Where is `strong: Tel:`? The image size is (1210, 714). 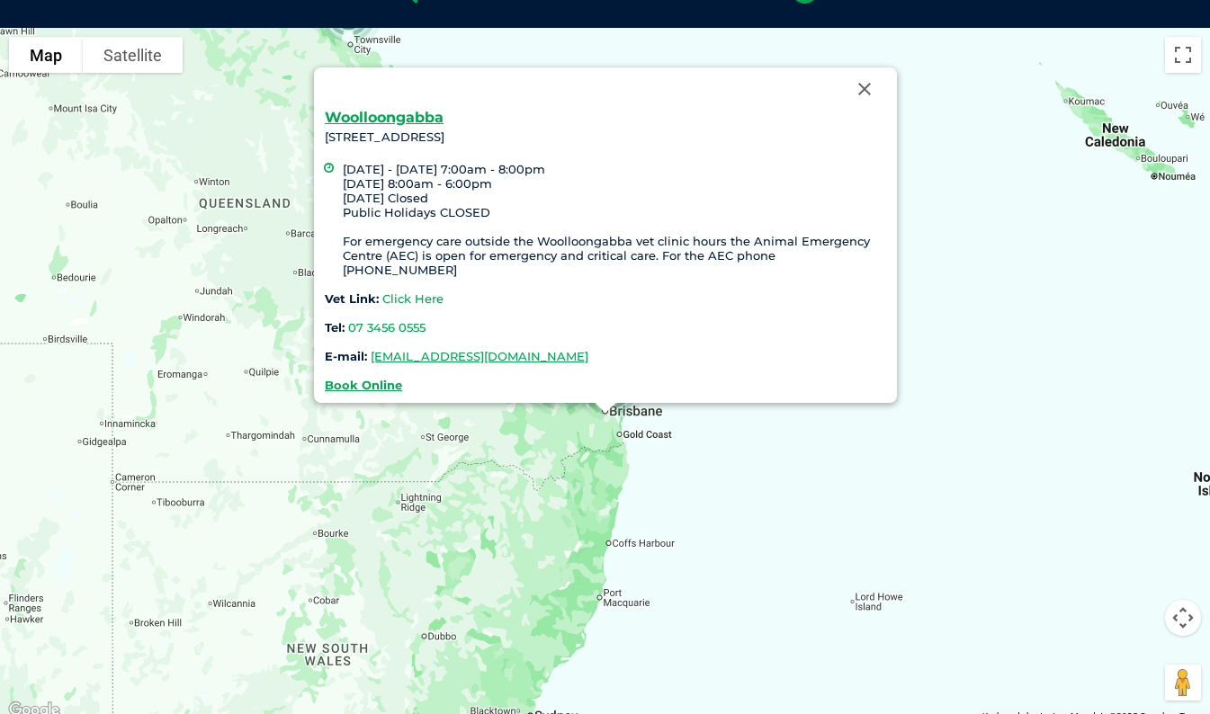
strong: Tel: is located at coordinates (335, 327).